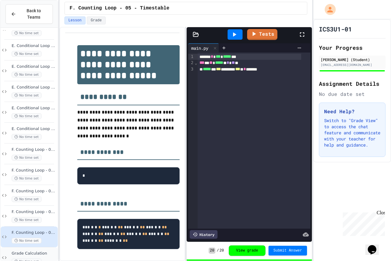 This screenshot has height=261, width=391. Describe the element at coordinates (247, 251) in the screenshot. I see `button: View grade` at that location.